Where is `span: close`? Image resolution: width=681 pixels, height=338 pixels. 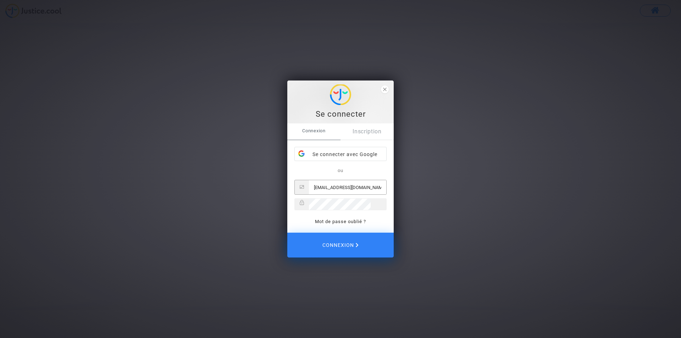 span: close is located at coordinates (385, 89).